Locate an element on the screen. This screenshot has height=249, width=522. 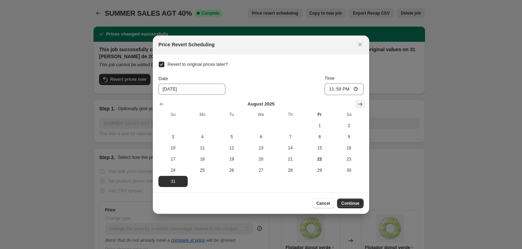
th: Monday is located at coordinates (202, 115).